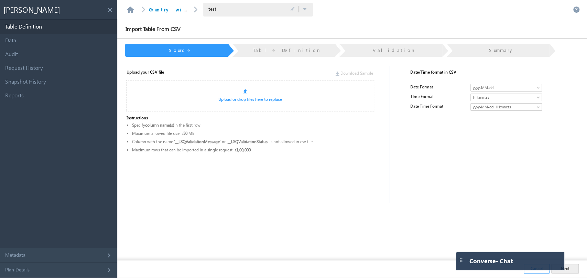 The image size is (587, 279). What do you see at coordinates (253, 150) in the screenshot?
I see `li: Maximum rows that can be imported in a single request is` at bounding box center [253, 150].